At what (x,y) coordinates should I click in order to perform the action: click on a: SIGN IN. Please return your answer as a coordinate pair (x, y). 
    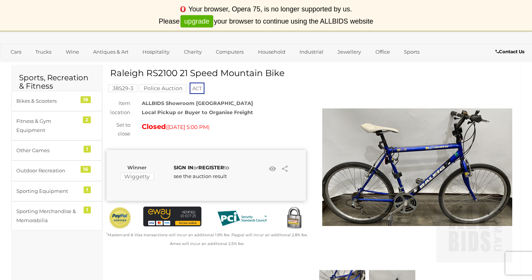
    Looking at the image, I should click on (184, 167).